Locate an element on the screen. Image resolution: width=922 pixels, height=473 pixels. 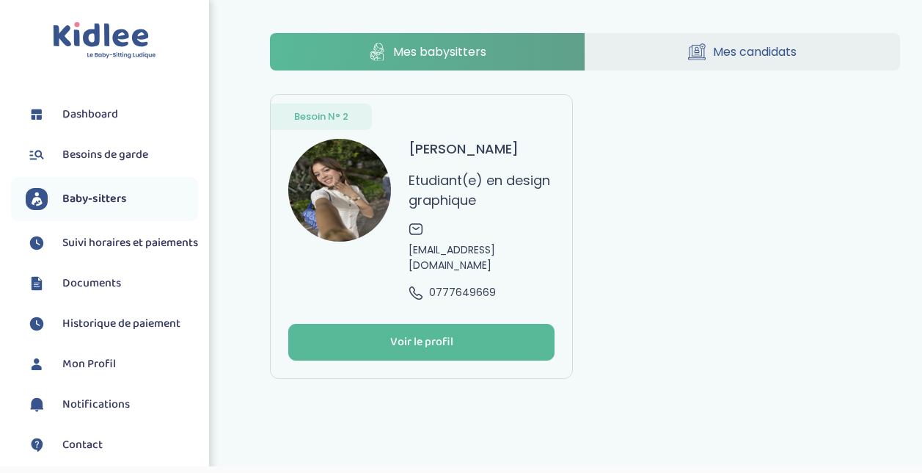
span: Besoins de garde is located at coordinates (105, 155).